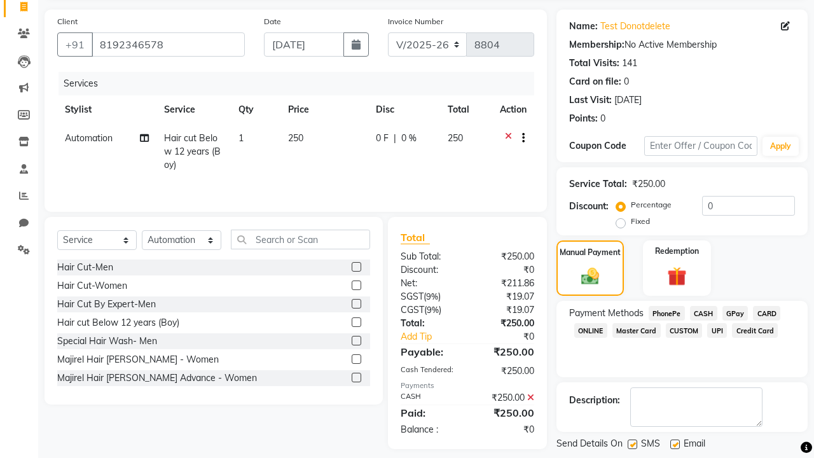 Image resolution: width=814 pixels, height=458 pixels. I want to click on div: Payable:, so click(429, 351).